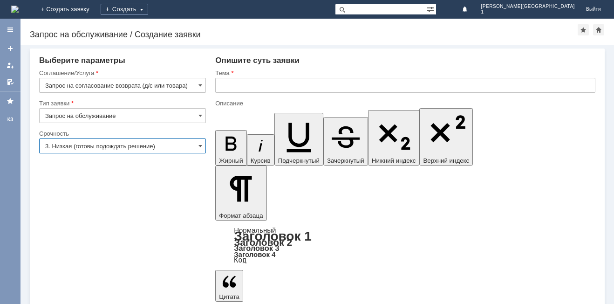 The width and height of the screenshot is (614, 304). What do you see at coordinates (229, 296) in the screenshot?
I see `span: Цитата` at bounding box center [229, 296].